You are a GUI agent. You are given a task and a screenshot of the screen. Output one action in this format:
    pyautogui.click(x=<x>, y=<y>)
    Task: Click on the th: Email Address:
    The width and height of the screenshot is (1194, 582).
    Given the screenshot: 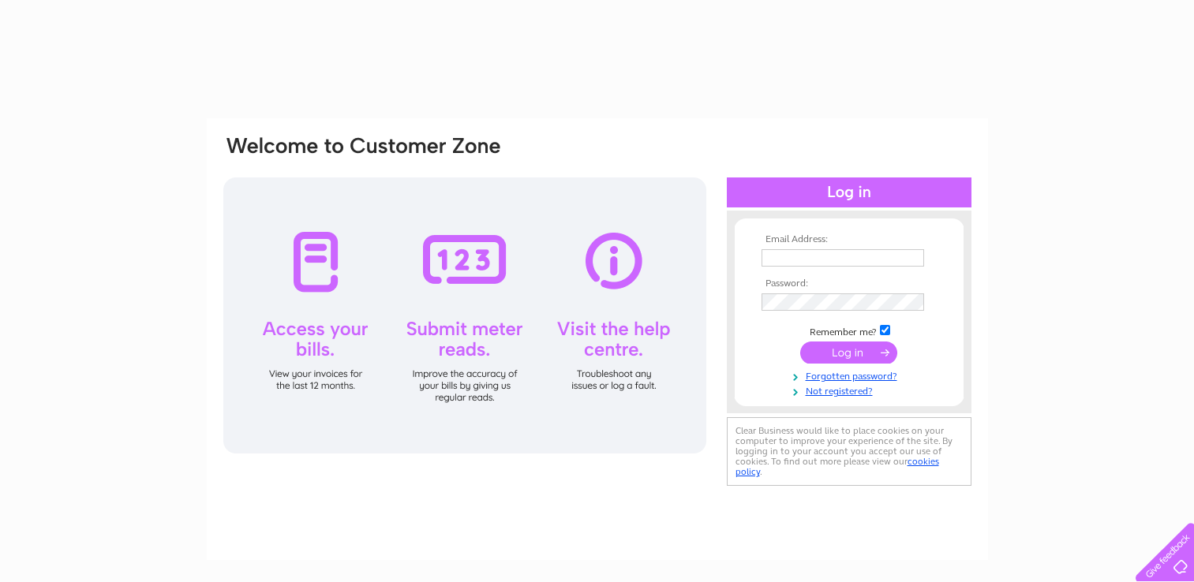 What is the action you would take?
    pyautogui.click(x=849, y=240)
    